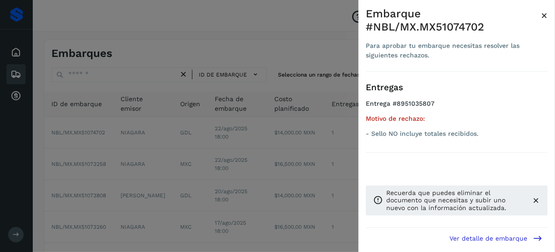 Image resolution: width=555 pixels, height=252 pixels. I want to click on button: Ver detalle de embarque, so click(496, 238).